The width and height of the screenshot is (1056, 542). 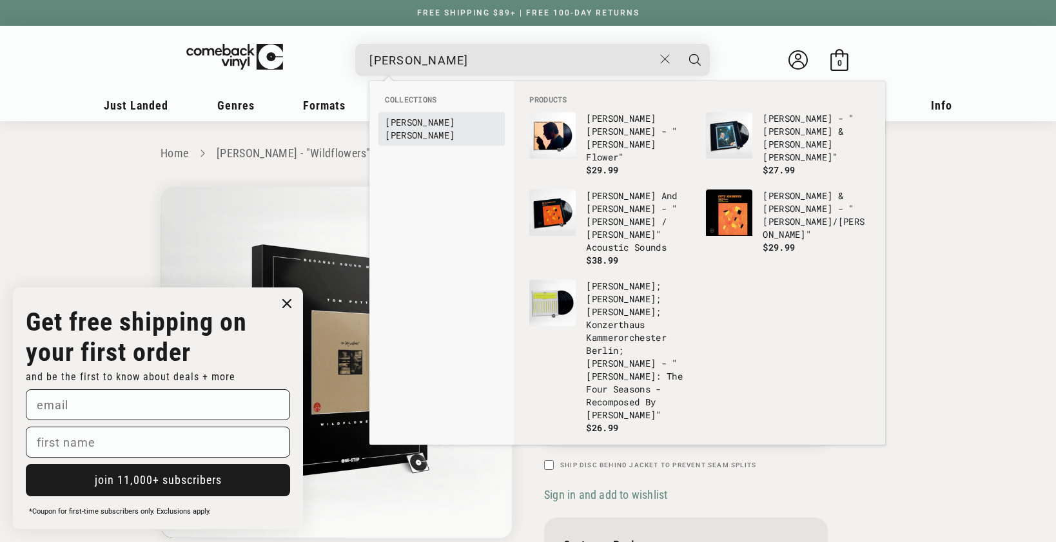 What do you see at coordinates (699, 263) in the screenshot?
I see `div: Products` at bounding box center [699, 263].